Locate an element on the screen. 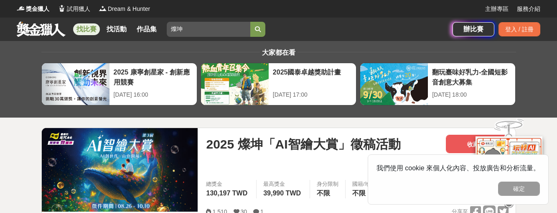 The image size is (557, 213). div: 2025國泰卓越獎助計畫 is located at coordinates (312, 77).